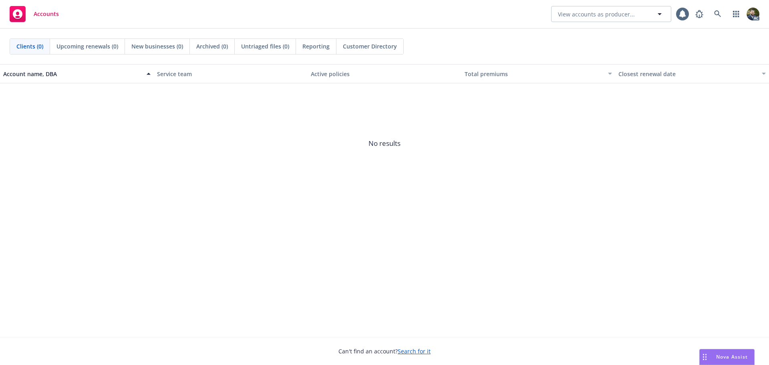 This screenshot has height=365, width=769. What do you see at coordinates (704, 357) in the screenshot?
I see `div: Drag to move` at bounding box center [704, 357].